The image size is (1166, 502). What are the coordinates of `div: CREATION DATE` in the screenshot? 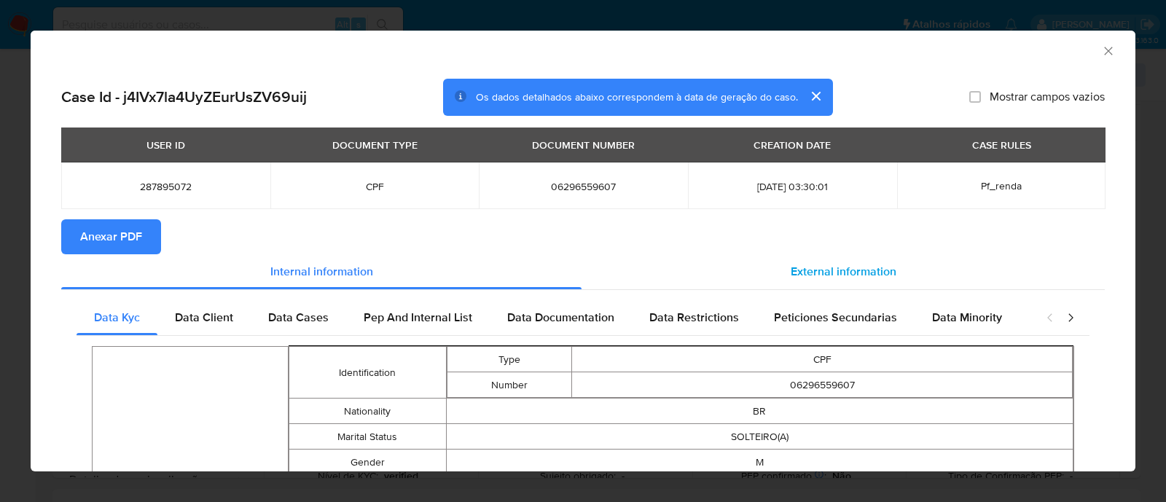 It's located at (792, 145).